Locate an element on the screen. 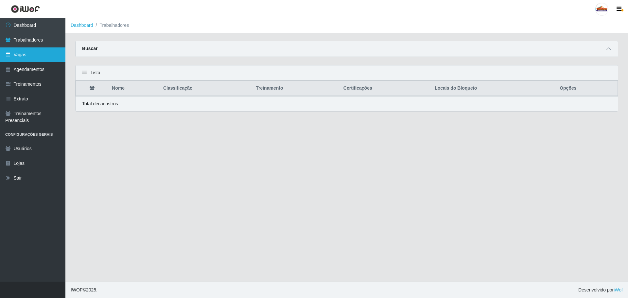 This screenshot has height=298, width=628. li: Trabalhadores is located at coordinates (111, 25).